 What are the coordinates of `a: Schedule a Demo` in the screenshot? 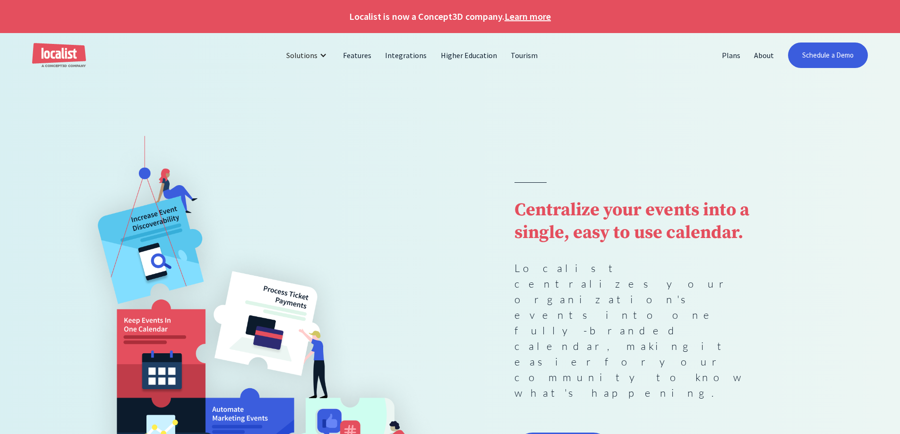 It's located at (828, 55).